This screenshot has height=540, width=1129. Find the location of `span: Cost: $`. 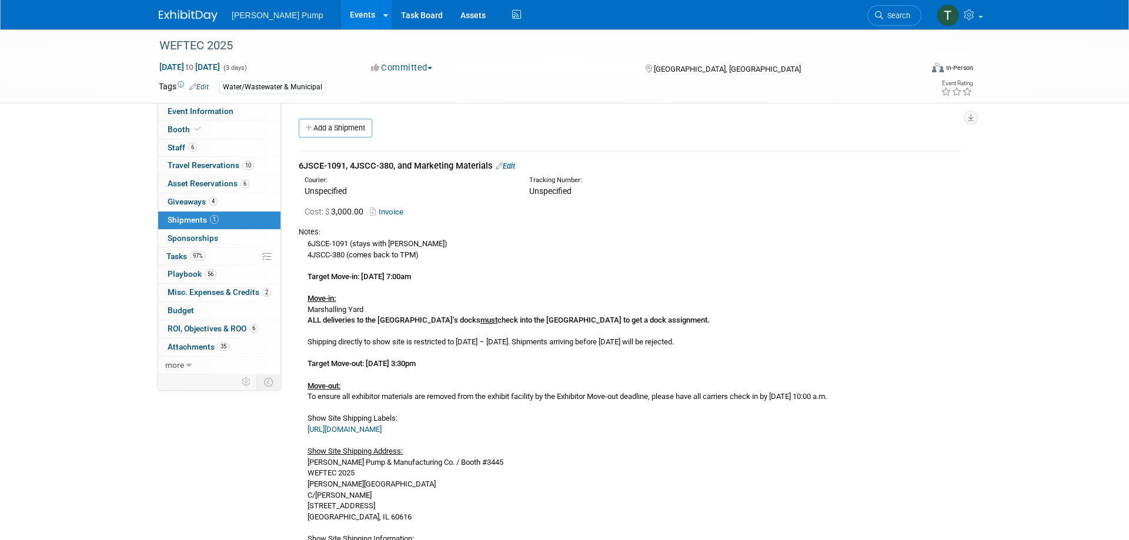

span: Cost: $ is located at coordinates (317, 212).